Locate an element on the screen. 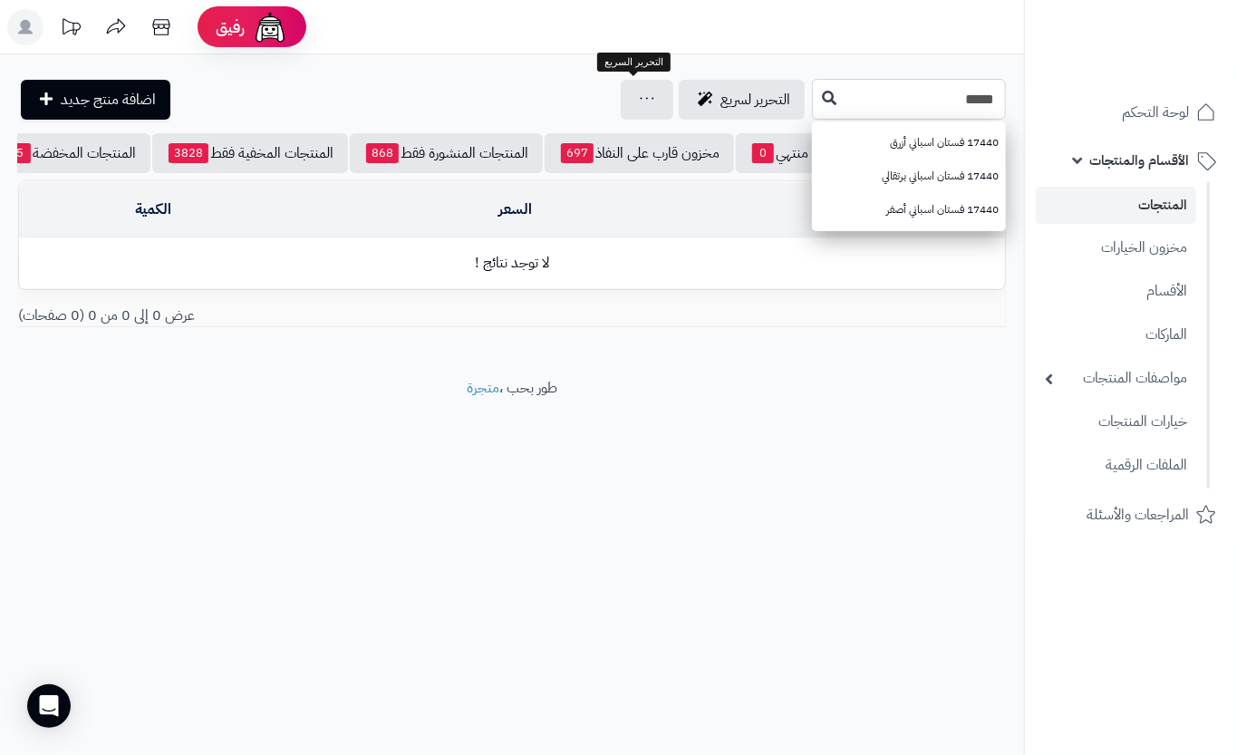 The width and height of the screenshot is (1237, 755). a: المنتجات المنشورة فقط868 is located at coordinates (446, 153).